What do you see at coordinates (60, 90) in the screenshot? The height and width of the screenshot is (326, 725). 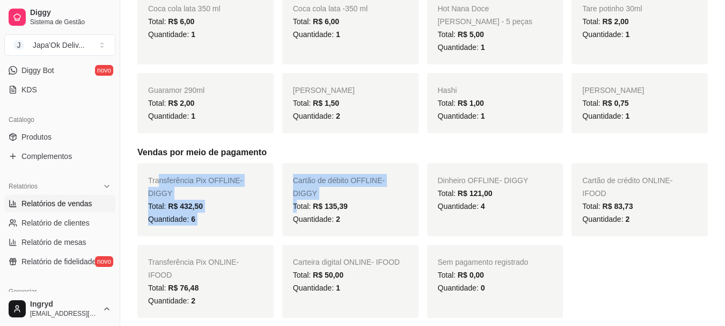 I see `a: KDS` at bounding box center [60, 90].